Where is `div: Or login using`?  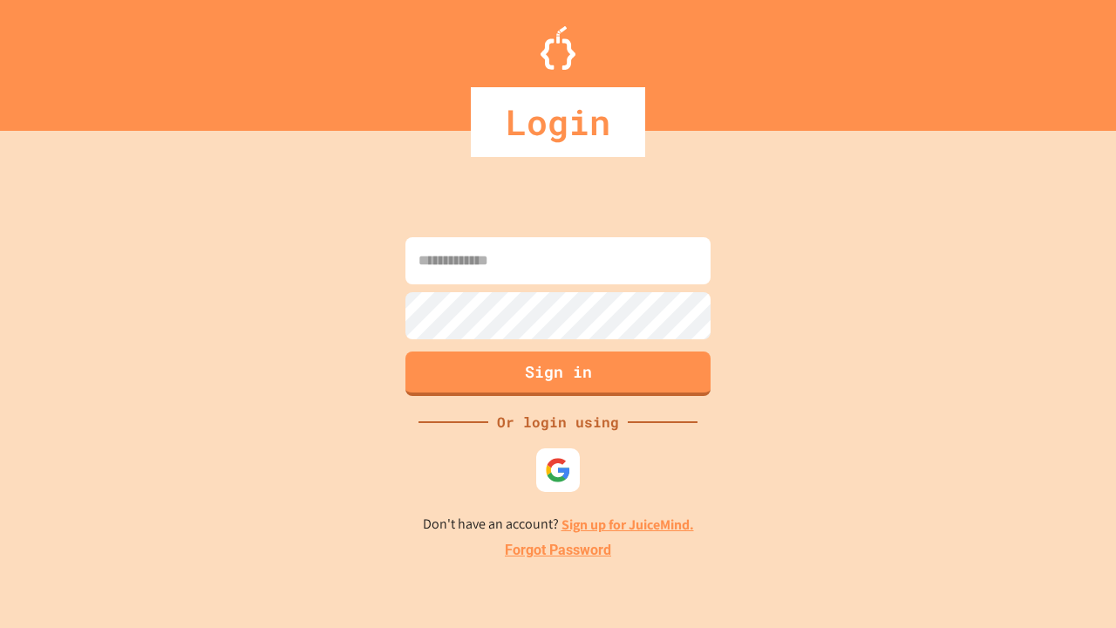 div: Or login using is located at coordinates (558, 422).